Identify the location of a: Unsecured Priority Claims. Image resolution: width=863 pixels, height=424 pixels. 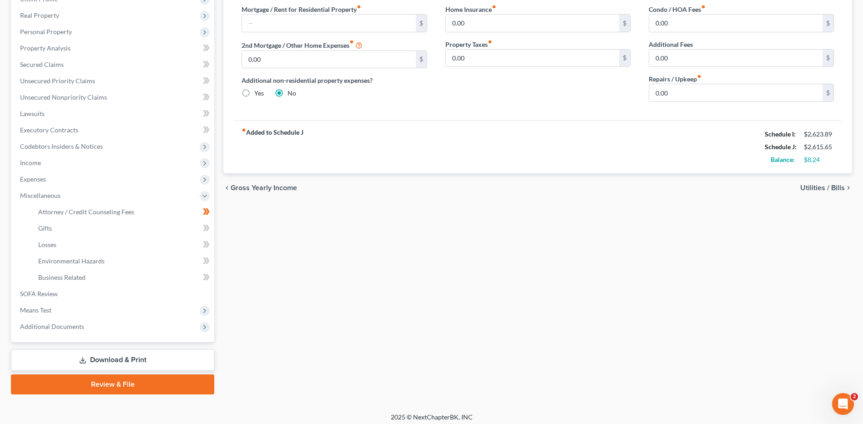
(113, 81).